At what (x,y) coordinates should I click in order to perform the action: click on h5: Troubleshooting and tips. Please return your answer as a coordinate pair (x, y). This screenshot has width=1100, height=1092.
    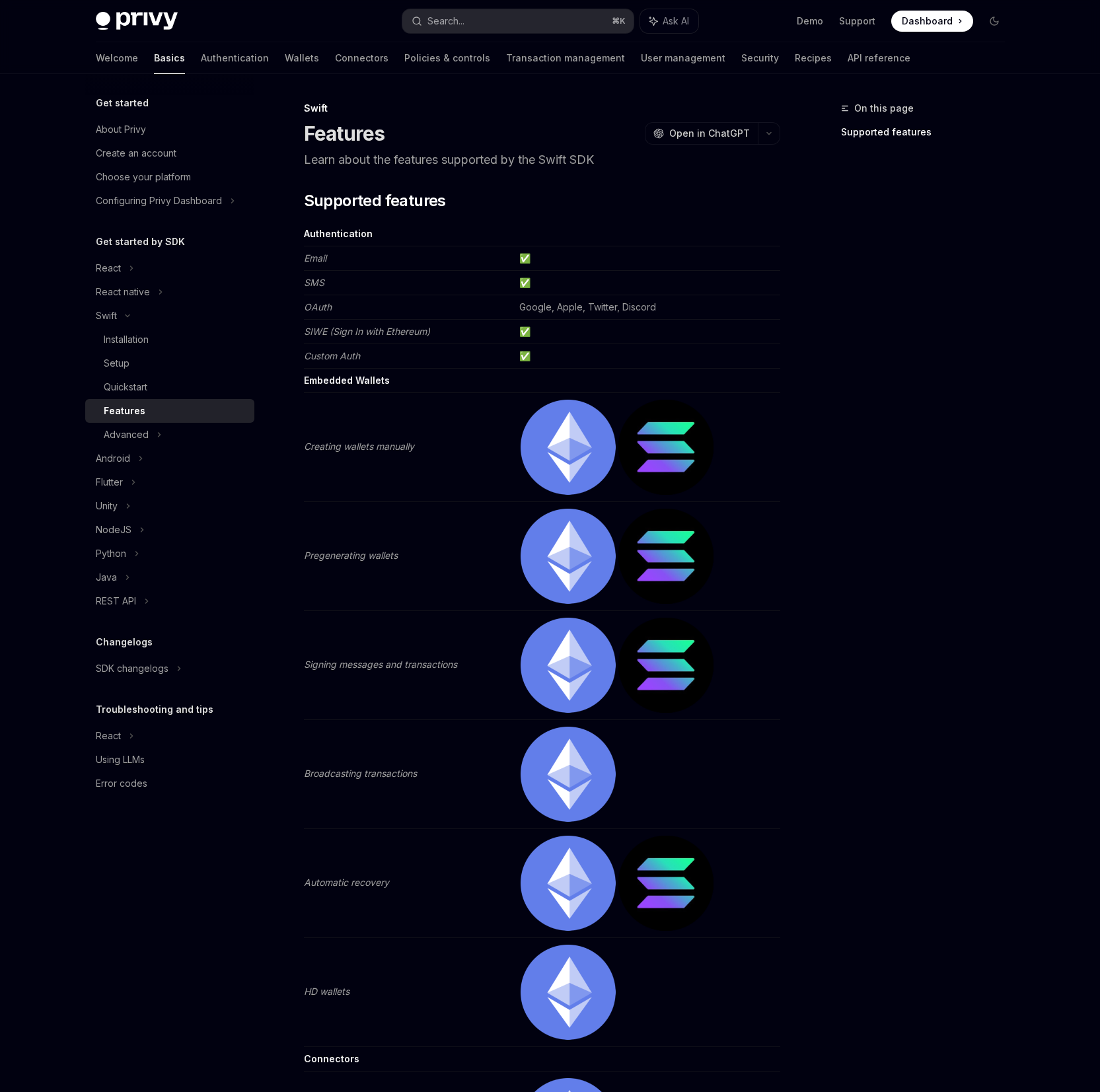
    Looking at the image, I should click on (155, 710).